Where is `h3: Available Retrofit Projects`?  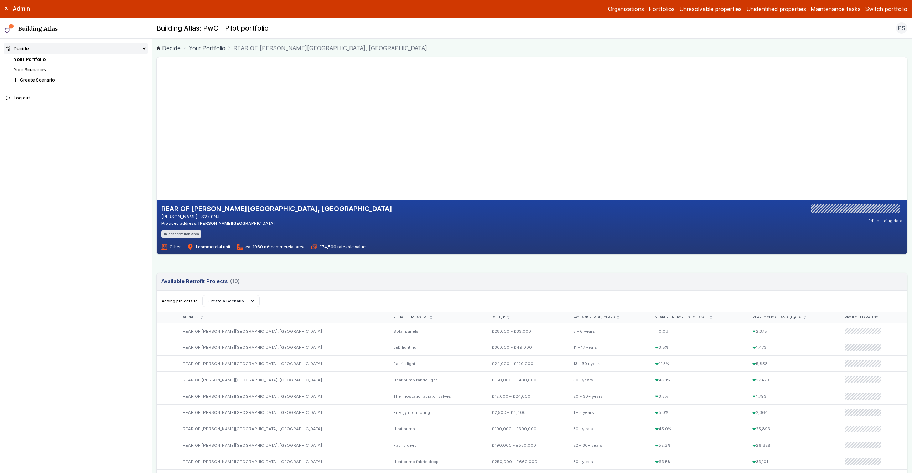
h3: Available Retrofit Projects is located at coordinates (200, 282).